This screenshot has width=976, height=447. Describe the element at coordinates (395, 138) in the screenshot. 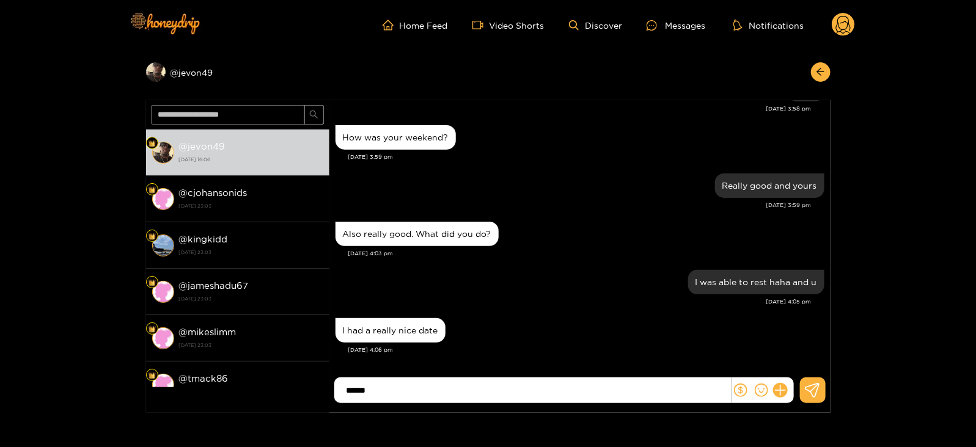

I see `div: How was your weekend?` at that location.